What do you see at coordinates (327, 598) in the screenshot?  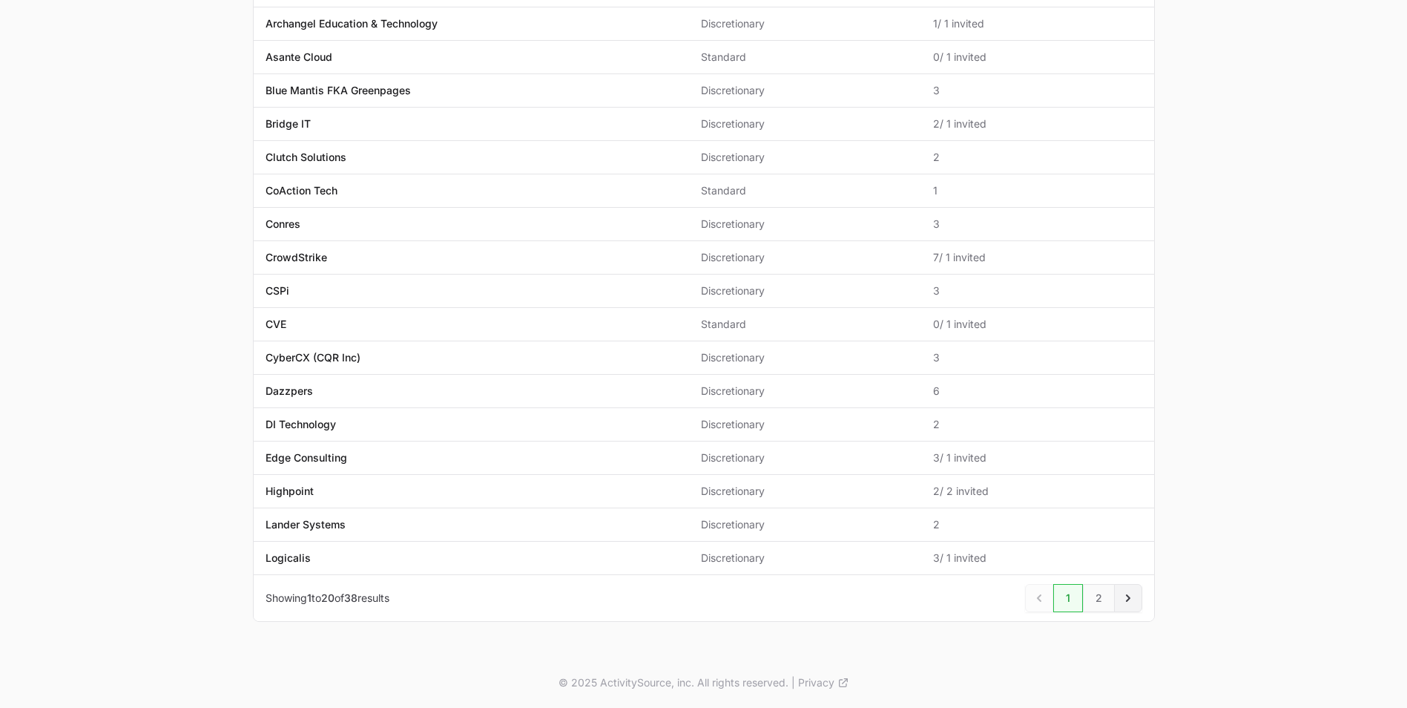 I see `p: Showing to of results` at bounding box center [327, 598].